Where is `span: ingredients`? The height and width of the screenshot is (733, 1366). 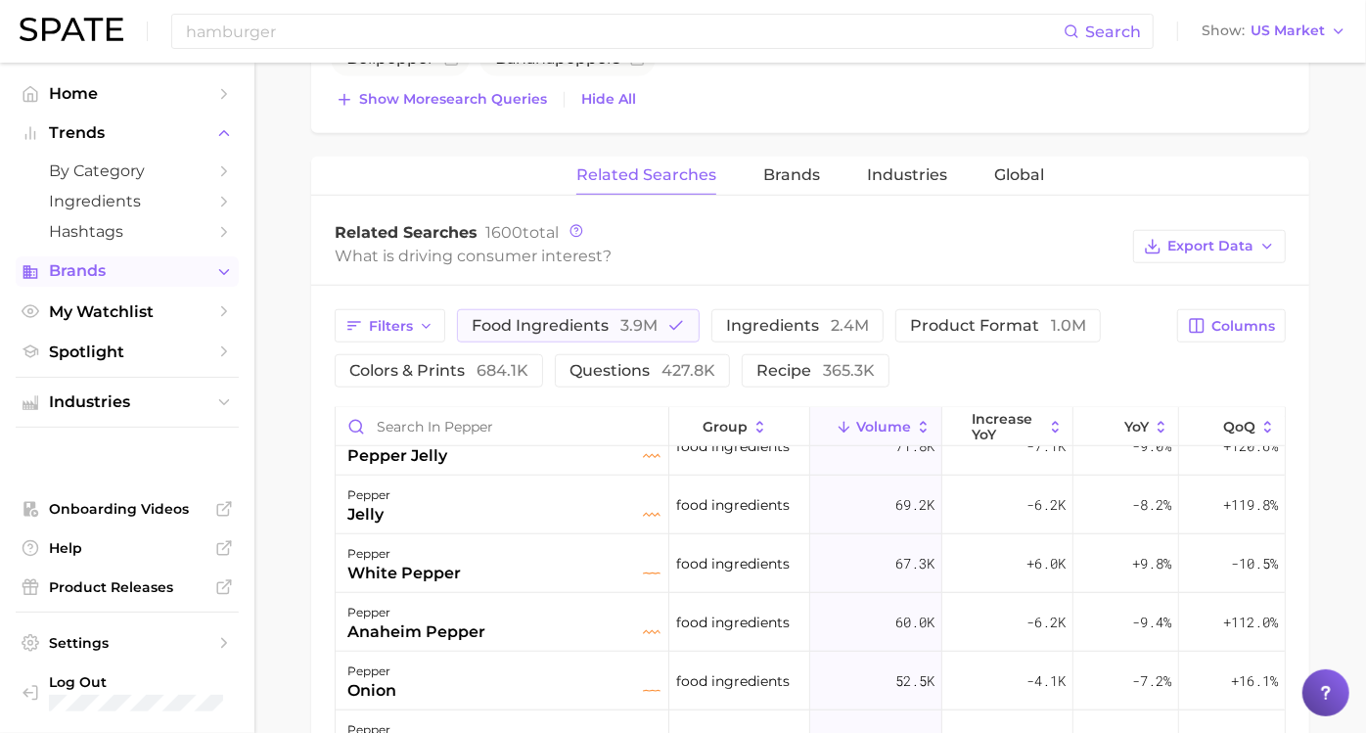
span: ingredients is located at coordinates (797, 325).